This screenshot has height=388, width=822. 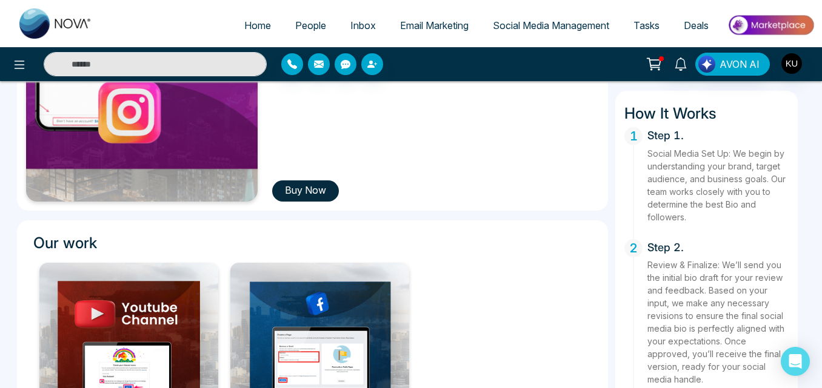 What do you see at coordinates (646, 25) in the screenshot?
I see `a: Tasks` at bounding box center [646, 25].